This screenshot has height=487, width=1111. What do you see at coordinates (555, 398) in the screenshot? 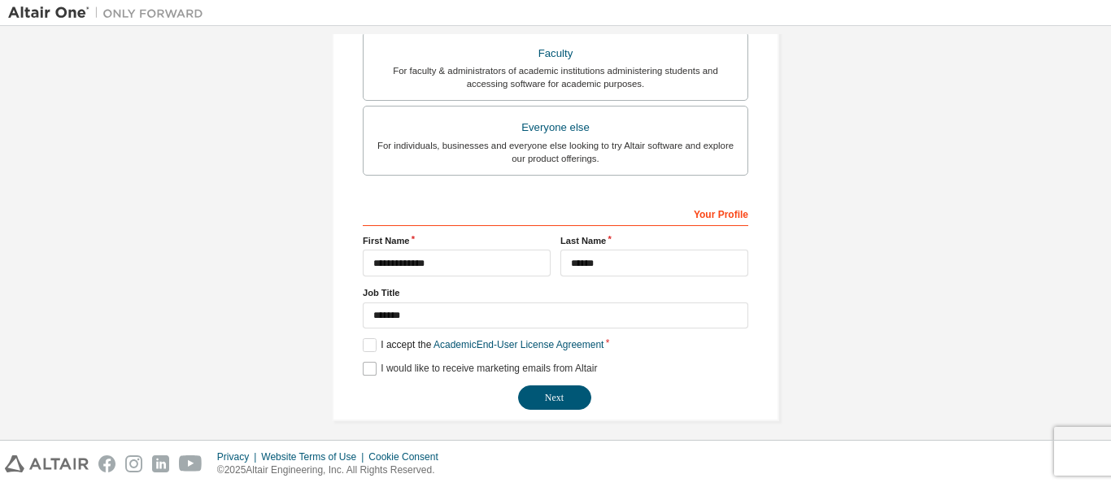
I see `button: Next` at bounding box center [555, 398].